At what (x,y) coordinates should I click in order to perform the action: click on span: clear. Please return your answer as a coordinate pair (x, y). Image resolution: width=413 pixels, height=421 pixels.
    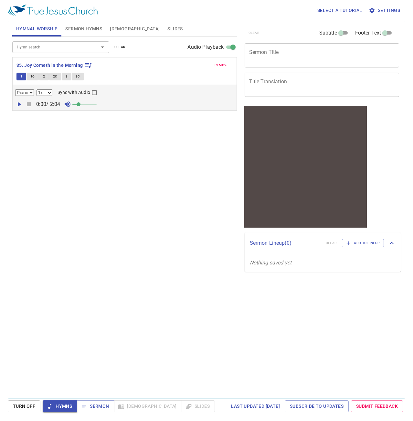
    Looking at the image, I should click on (120, 47).